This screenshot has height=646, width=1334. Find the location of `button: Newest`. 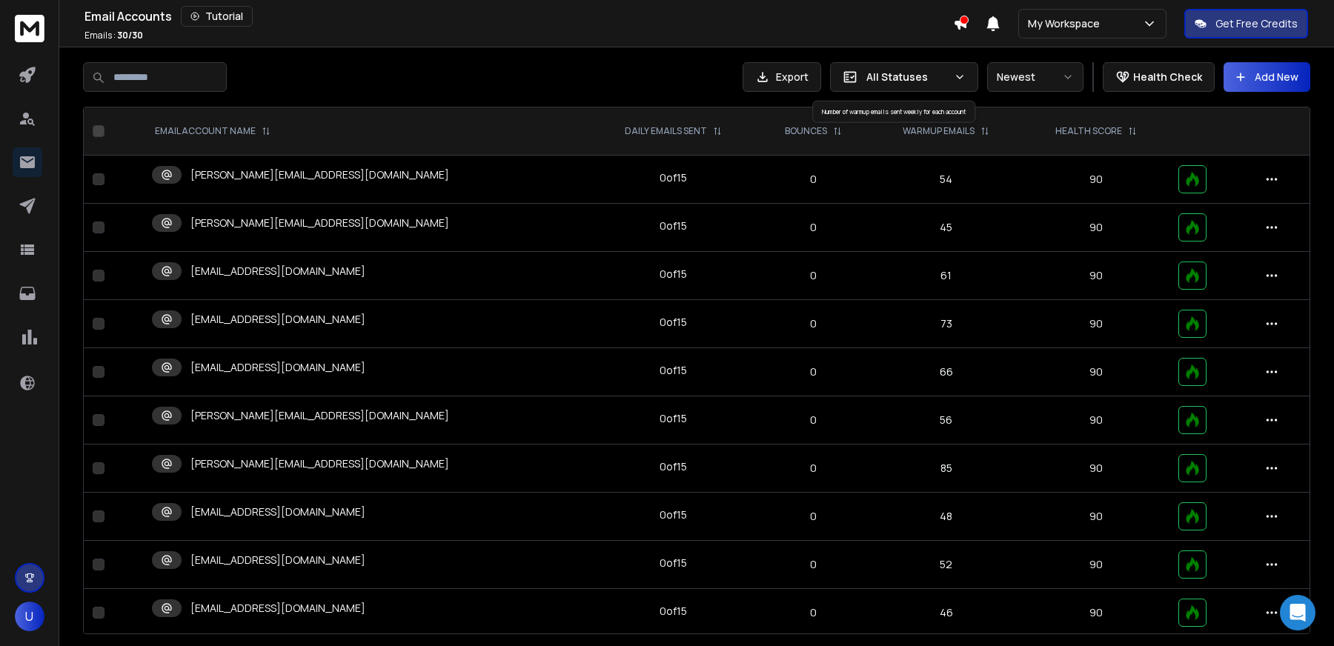

button: Newest is located at coordinates (1035, 77).